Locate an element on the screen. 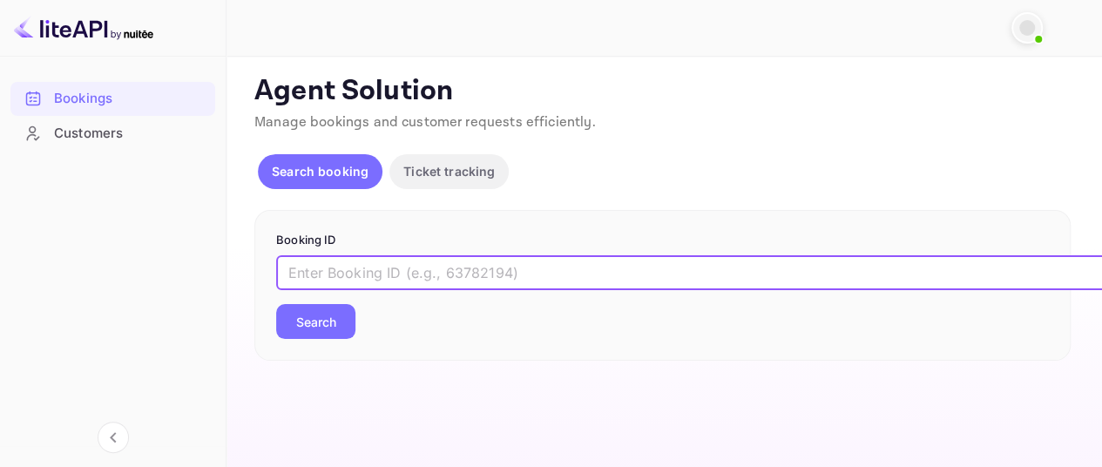 This screenshot has height=467, width=1102. button: Search is located at coordinates (315, 322).